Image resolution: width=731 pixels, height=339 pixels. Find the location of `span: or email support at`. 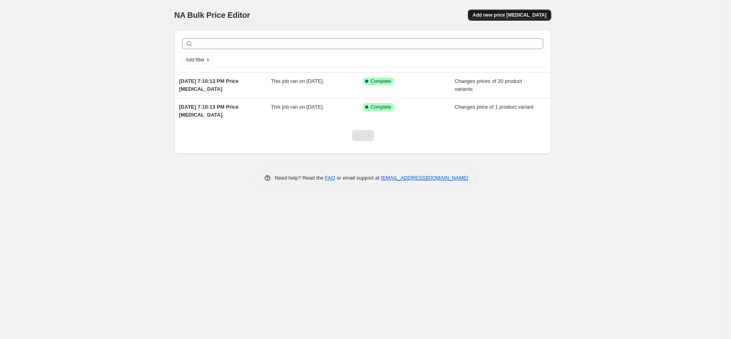

span: or email support at is located at coordinates (358, 178).